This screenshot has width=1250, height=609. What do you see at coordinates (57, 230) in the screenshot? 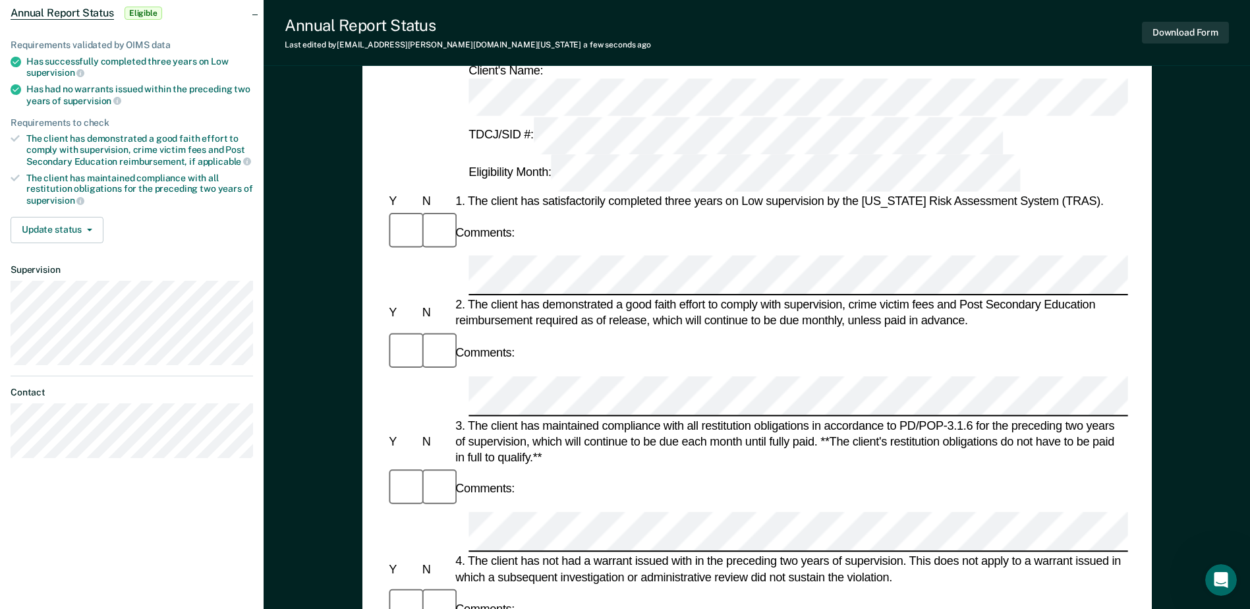
I see `button: Update status` at bounding box center [57, 230].